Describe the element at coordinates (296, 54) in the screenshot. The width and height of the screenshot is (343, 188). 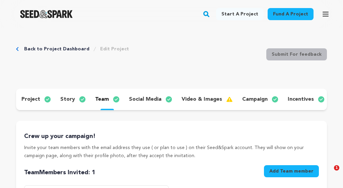
I see `button: Submit For feedback` at that location.